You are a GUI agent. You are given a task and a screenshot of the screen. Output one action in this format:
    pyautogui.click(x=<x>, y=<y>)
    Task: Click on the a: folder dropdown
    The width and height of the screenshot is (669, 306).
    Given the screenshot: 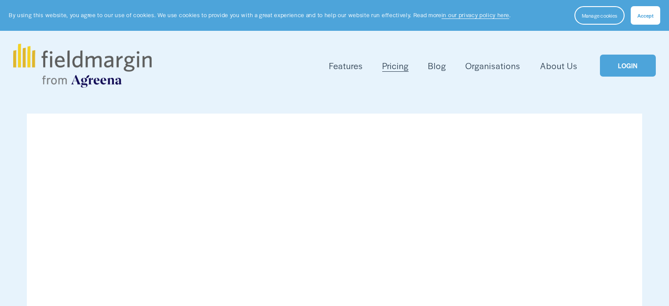 What is the action you would take?
    pyautogui.click(x=346, y=66)
    